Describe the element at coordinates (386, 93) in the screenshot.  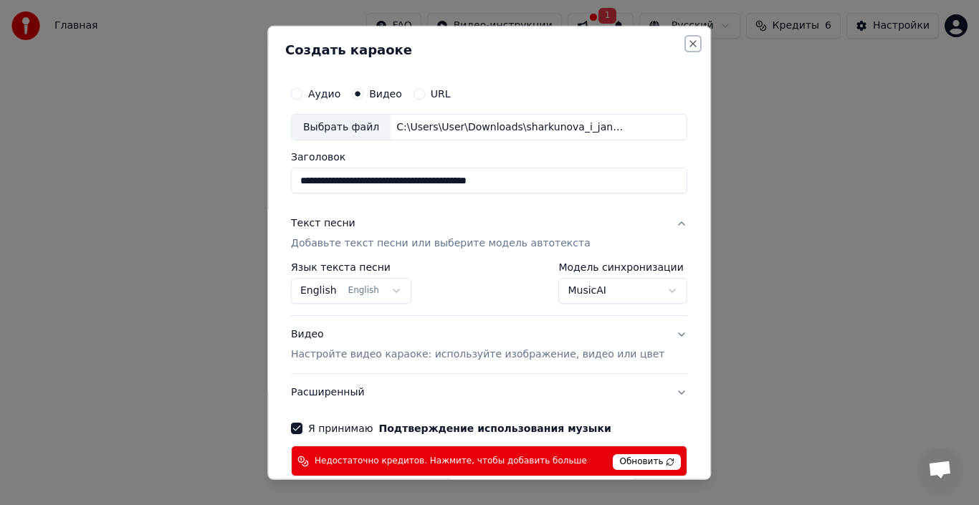
I see `label: Видео` at that location.